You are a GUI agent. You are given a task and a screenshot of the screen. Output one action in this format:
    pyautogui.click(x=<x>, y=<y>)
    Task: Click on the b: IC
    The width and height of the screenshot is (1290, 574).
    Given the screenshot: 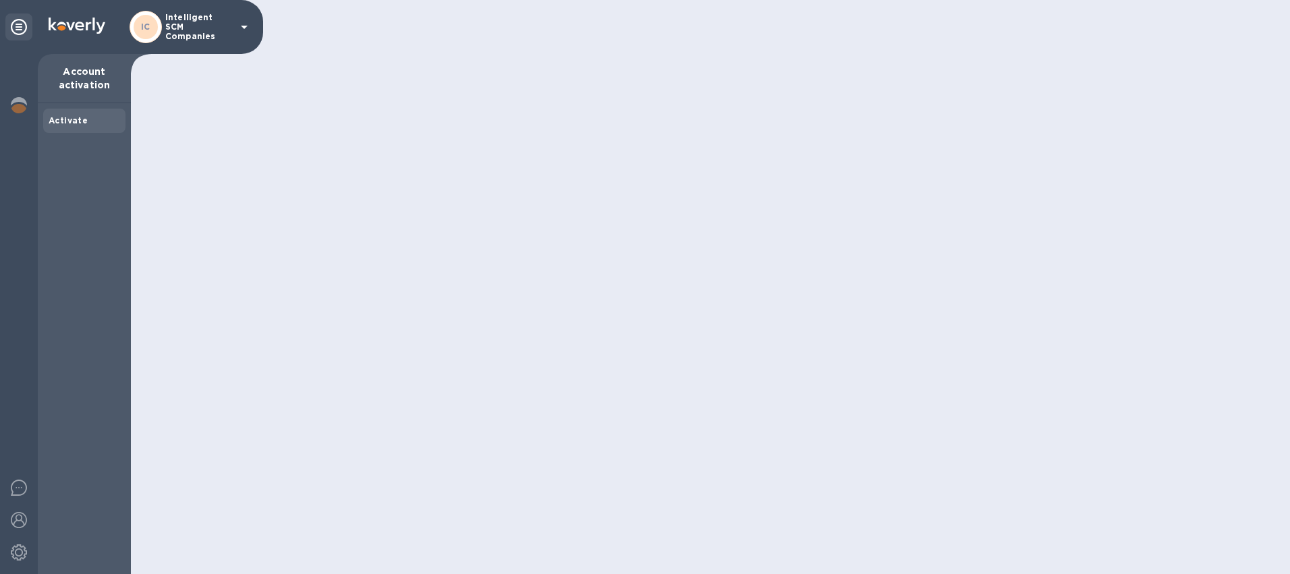 What is the action you would take?
    pyautogui.click(x=146, y=26)
    